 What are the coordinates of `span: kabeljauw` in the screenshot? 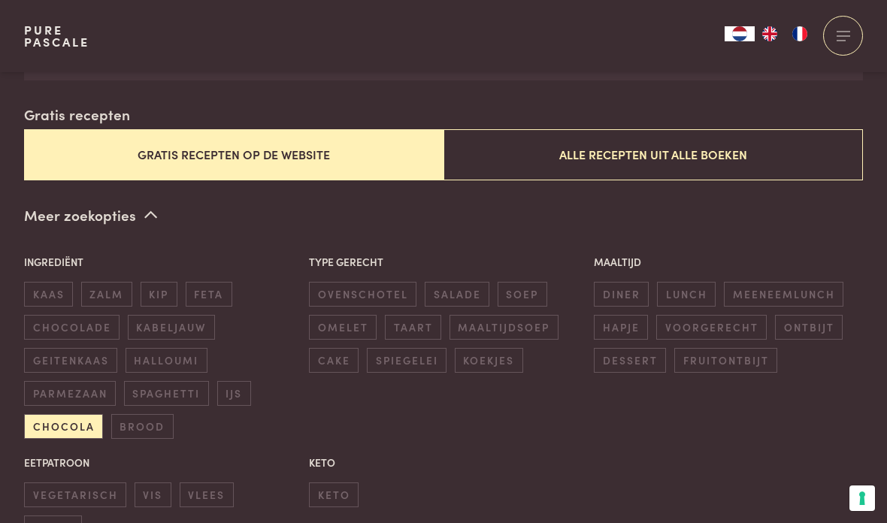 It's located at (171, 327).